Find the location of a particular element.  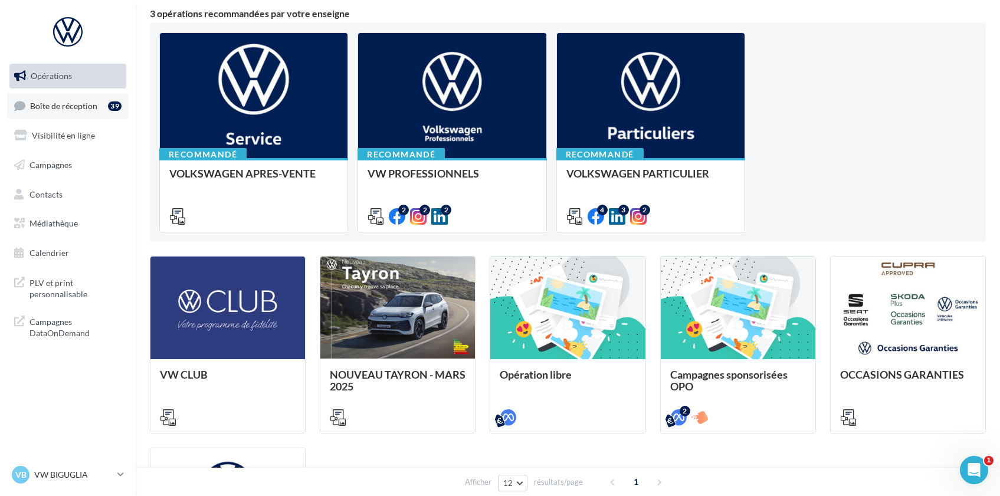

span: Calendrier is located at coordinates (49, 253).